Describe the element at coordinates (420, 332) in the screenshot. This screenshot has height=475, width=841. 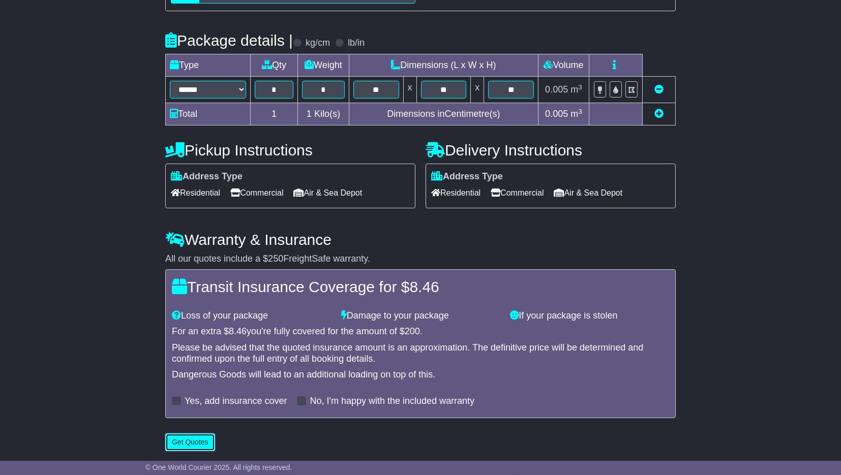
I see `div: For an extra $ you're fully covered for the amount of $ .` at that location.